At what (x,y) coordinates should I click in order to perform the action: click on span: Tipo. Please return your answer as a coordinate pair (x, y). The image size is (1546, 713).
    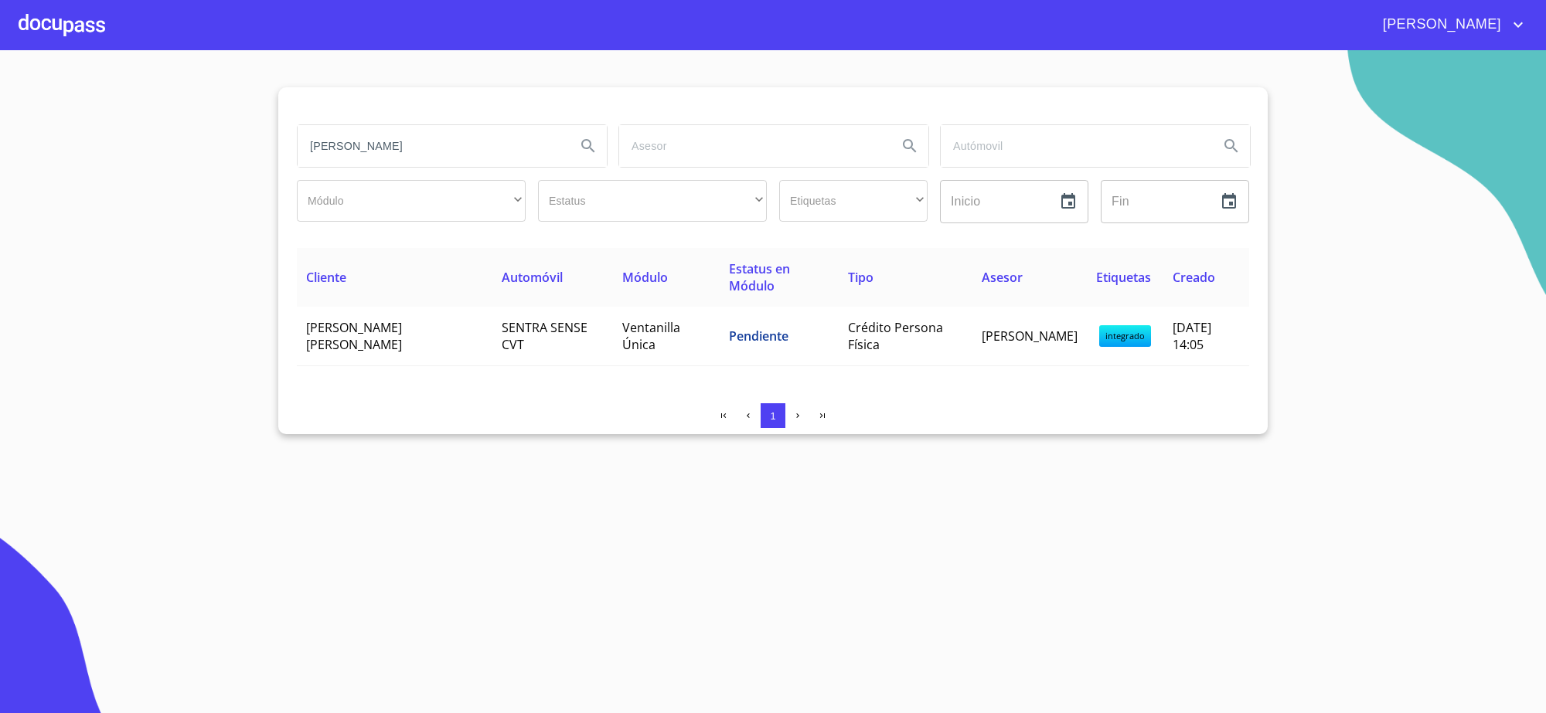
    Looking at the image, I should click on (860, 277).